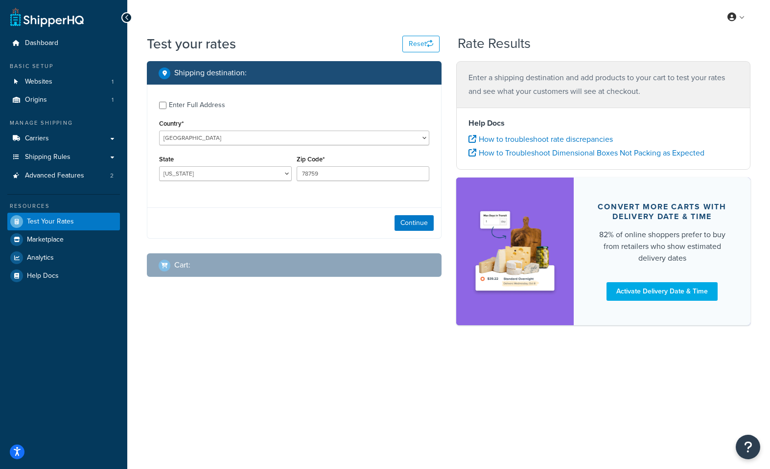  What do you see at coordinates (414, 223) in the screenshot?
I see `button: Continue` at bounding box center [414, 223].